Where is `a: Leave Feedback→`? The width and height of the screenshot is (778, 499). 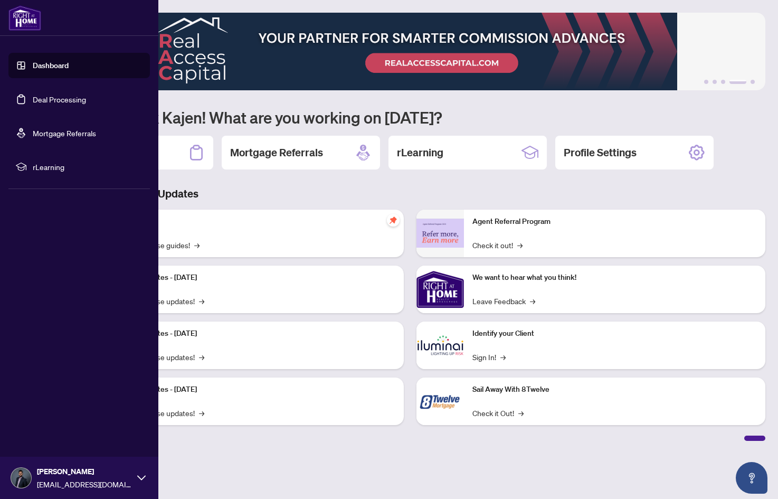 a: Leave Feedback→ is located at coordinates (503, 301).